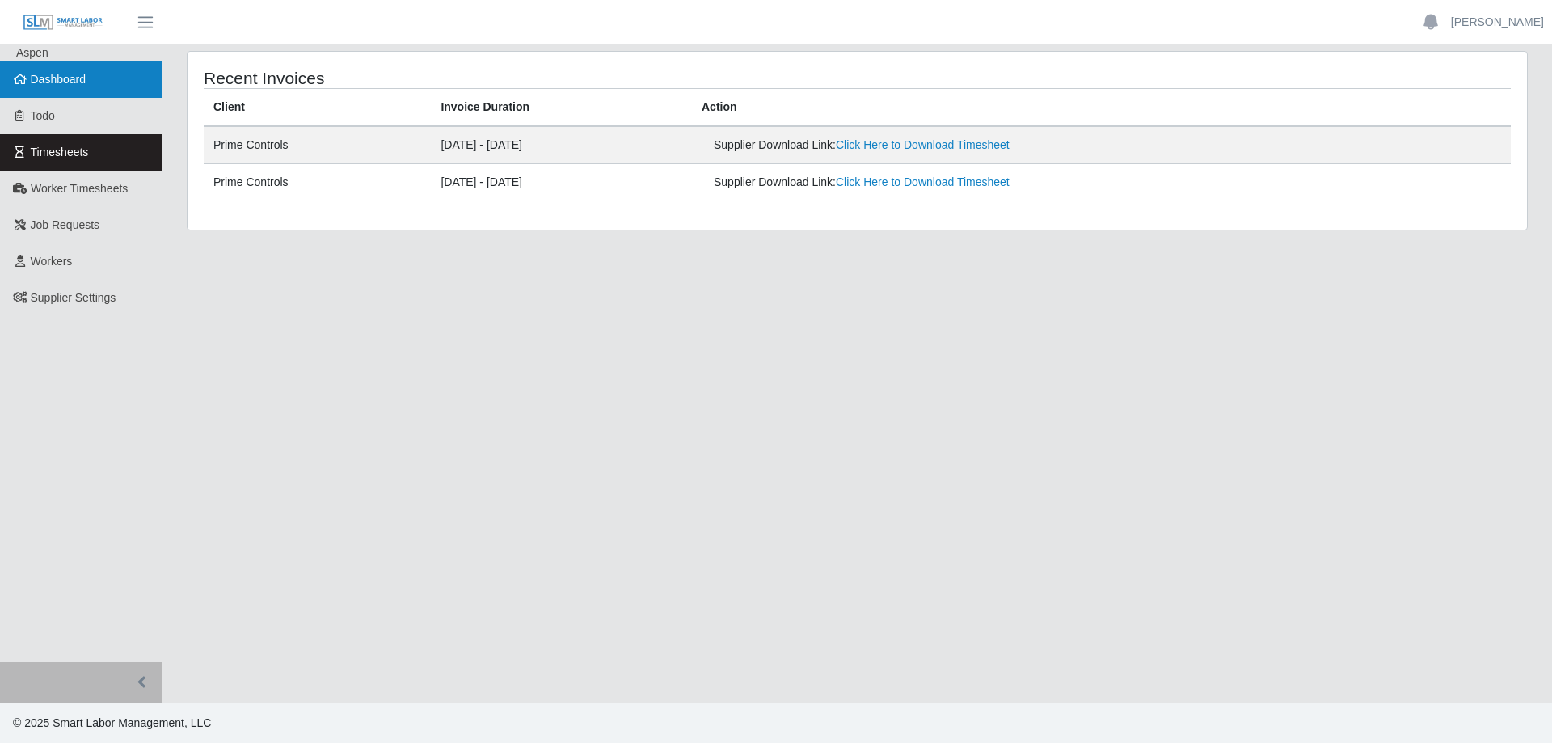 The height and width of the screenshot is (743, 1552). What do you see at coordinates (469, 78) in the screenshot?
I see `h4: Recent Invoices` at bounding box center [469, 78].